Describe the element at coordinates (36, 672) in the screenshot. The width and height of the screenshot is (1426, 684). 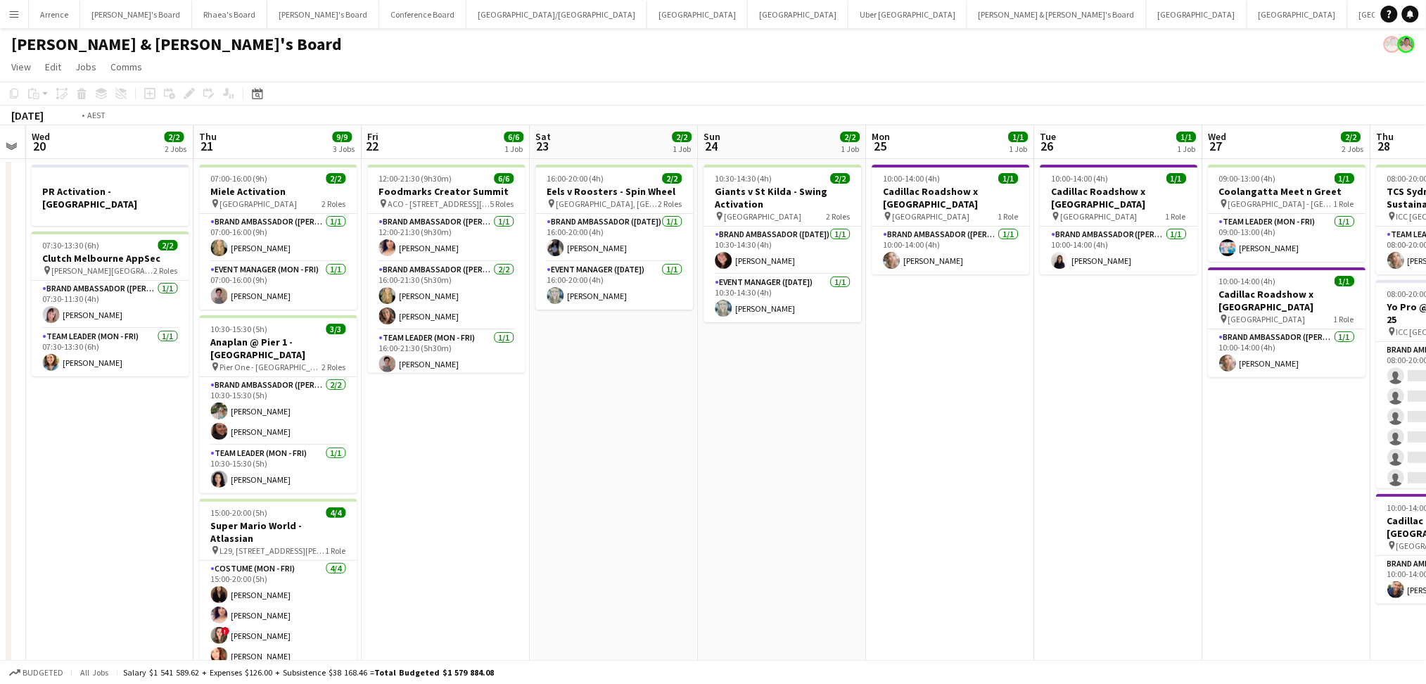
I see `button: Budgeted` at that location.